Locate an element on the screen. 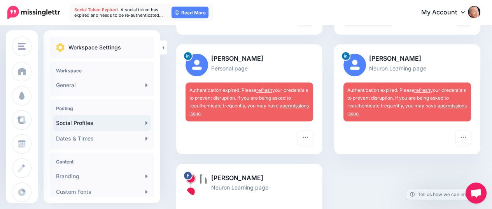 The width and height of the screenshot is (492, 209). p: Workspace Settings is located at coordinates (94, 47).